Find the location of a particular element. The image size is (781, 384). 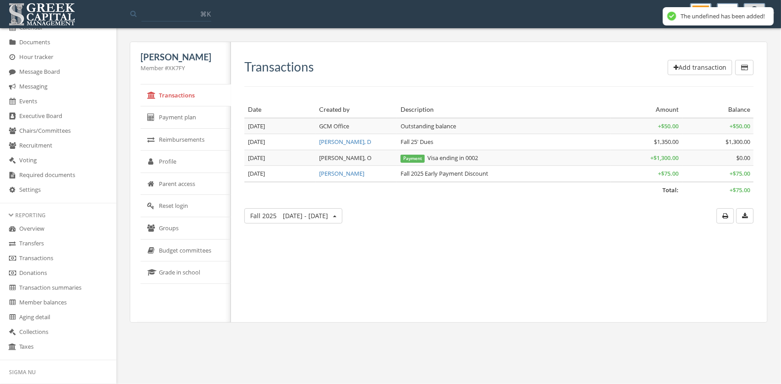

span: XK7FY is located at coordinates (176, 68).